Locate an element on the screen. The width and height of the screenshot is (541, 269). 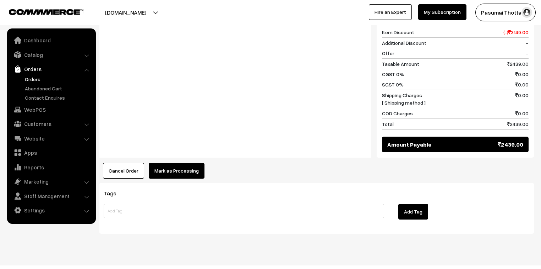
span: Additional Discount is located at coordinates (404, 43).